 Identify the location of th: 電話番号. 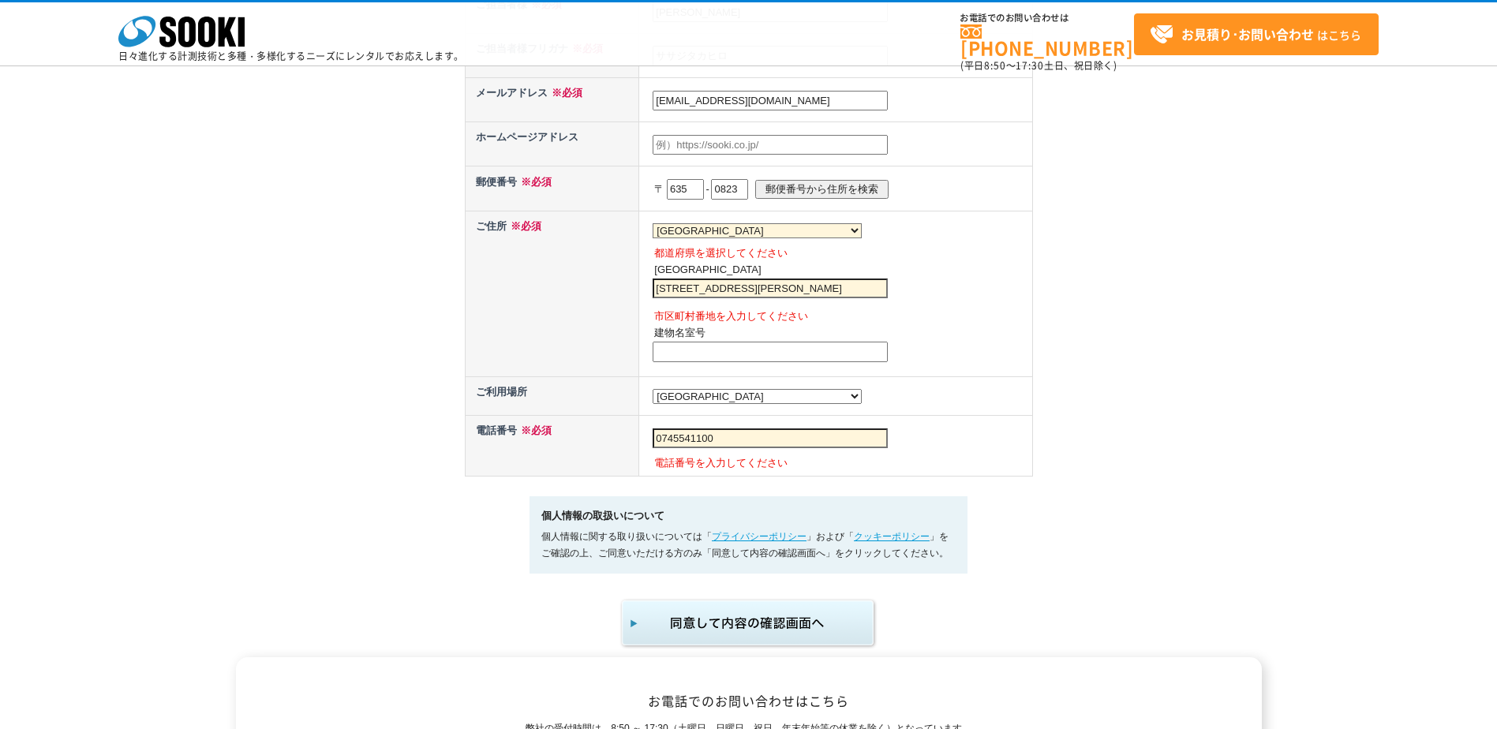
(552, 446).